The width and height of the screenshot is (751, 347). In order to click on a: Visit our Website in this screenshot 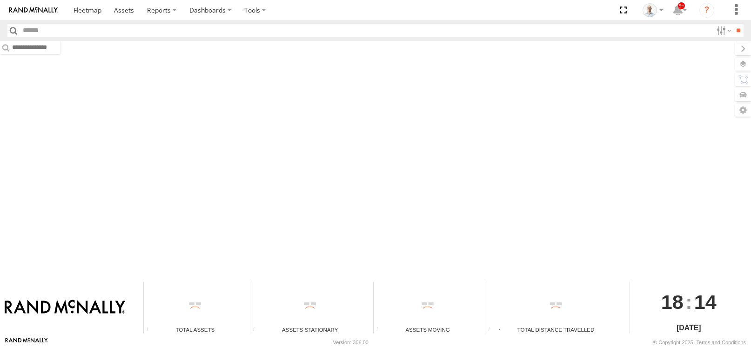, I will do `click(27, 343)`.